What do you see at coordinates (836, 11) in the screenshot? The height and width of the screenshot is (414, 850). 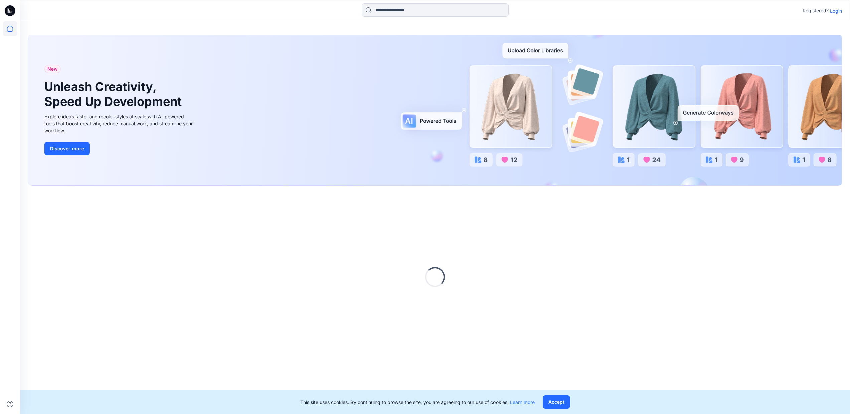 I see `p: Login` at bounding box center [836, 11].